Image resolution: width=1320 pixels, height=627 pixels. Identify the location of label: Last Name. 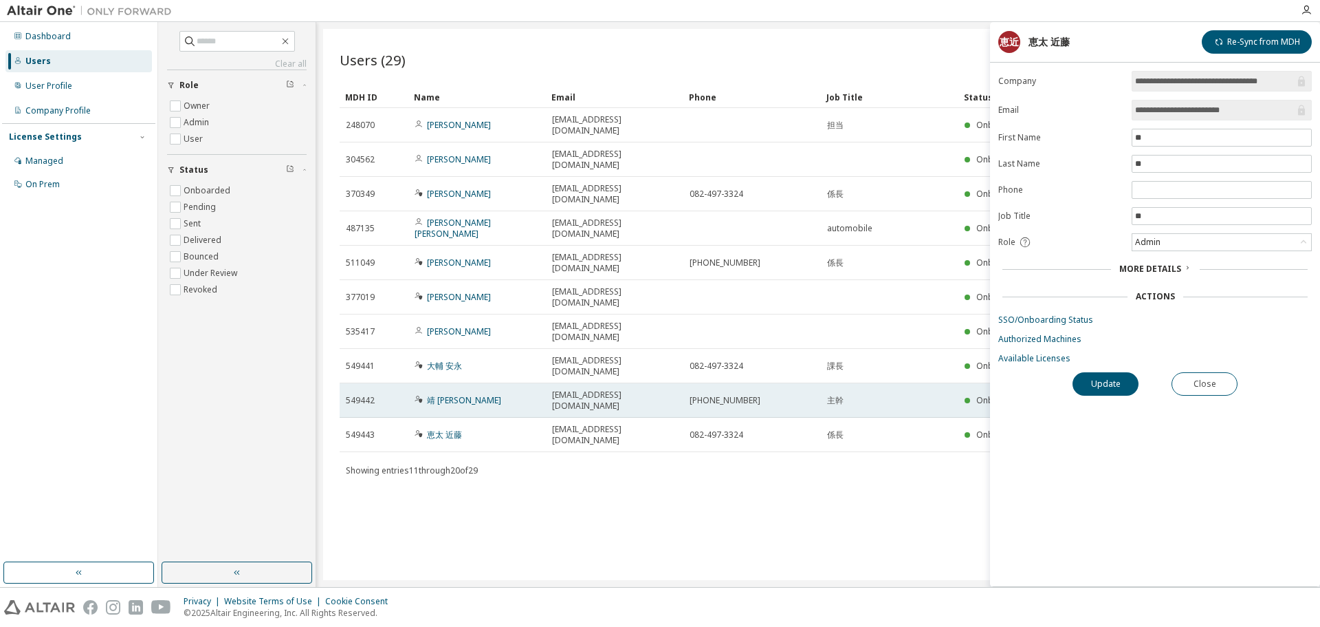
(1061, 164).